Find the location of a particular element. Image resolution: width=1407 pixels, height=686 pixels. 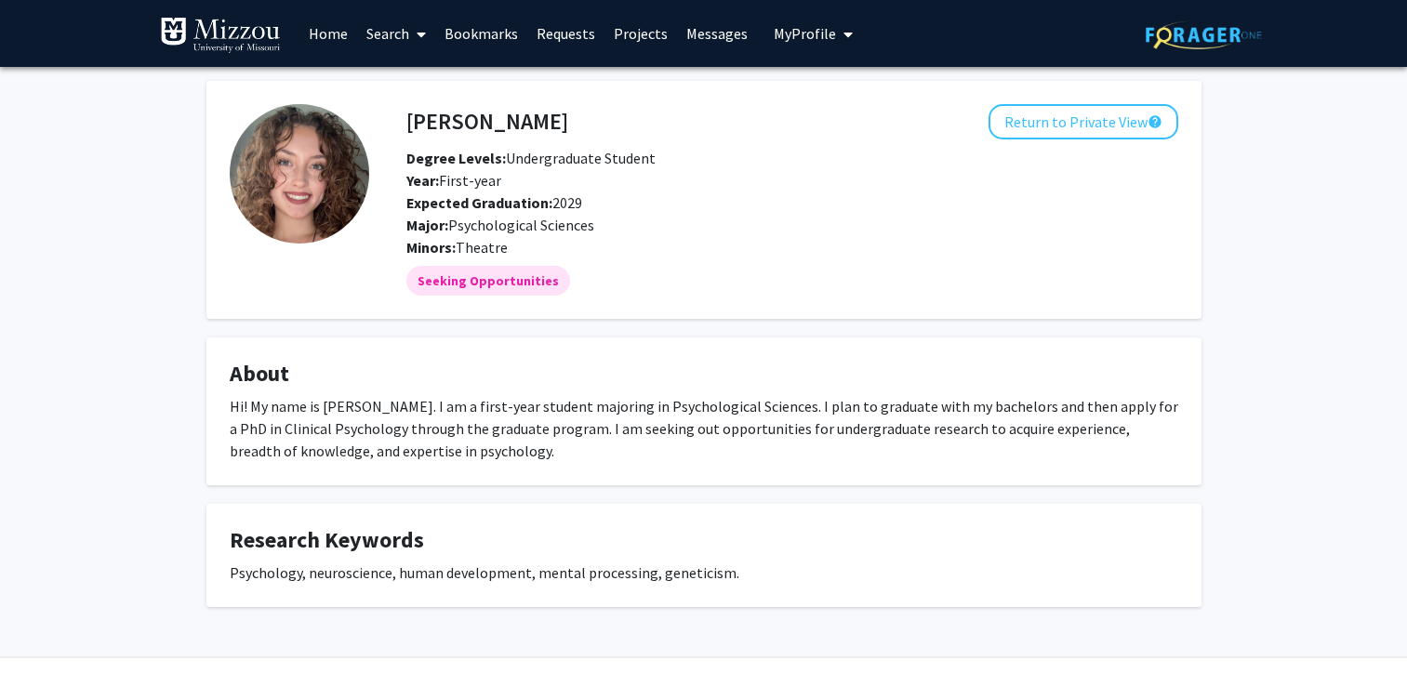

span: 2029 is located at coordinates (494, 203).